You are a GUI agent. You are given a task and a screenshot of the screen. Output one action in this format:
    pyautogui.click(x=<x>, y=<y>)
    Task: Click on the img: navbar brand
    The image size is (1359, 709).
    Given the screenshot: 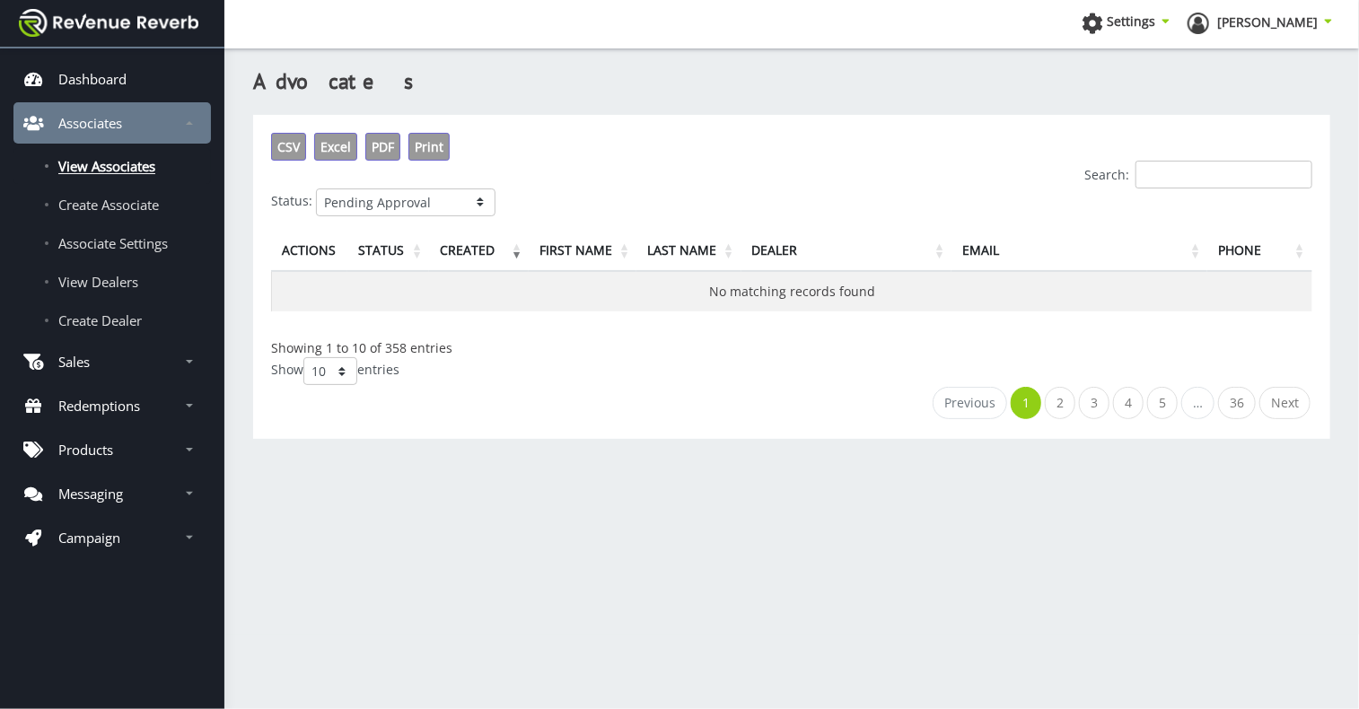 What is the action you would take?
    pyautogui.click(x=109, y=22)
    